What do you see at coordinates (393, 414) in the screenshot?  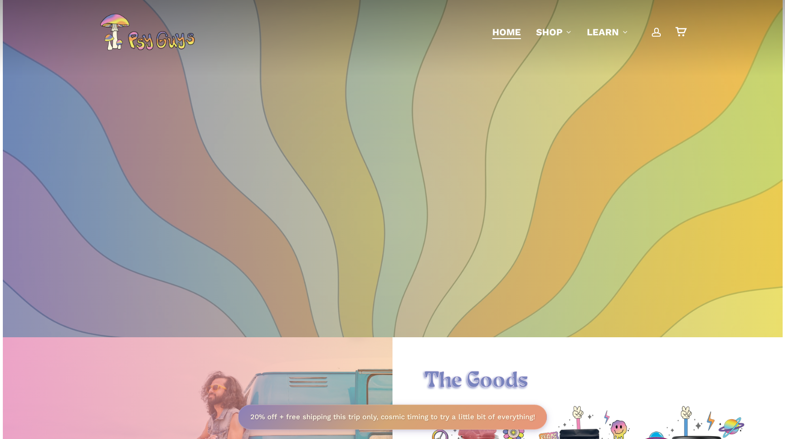 I see `strong: 20% off + free shipping this trip only, cosmic timing to try a little bit of everything!` at bounding box center [393, 414].